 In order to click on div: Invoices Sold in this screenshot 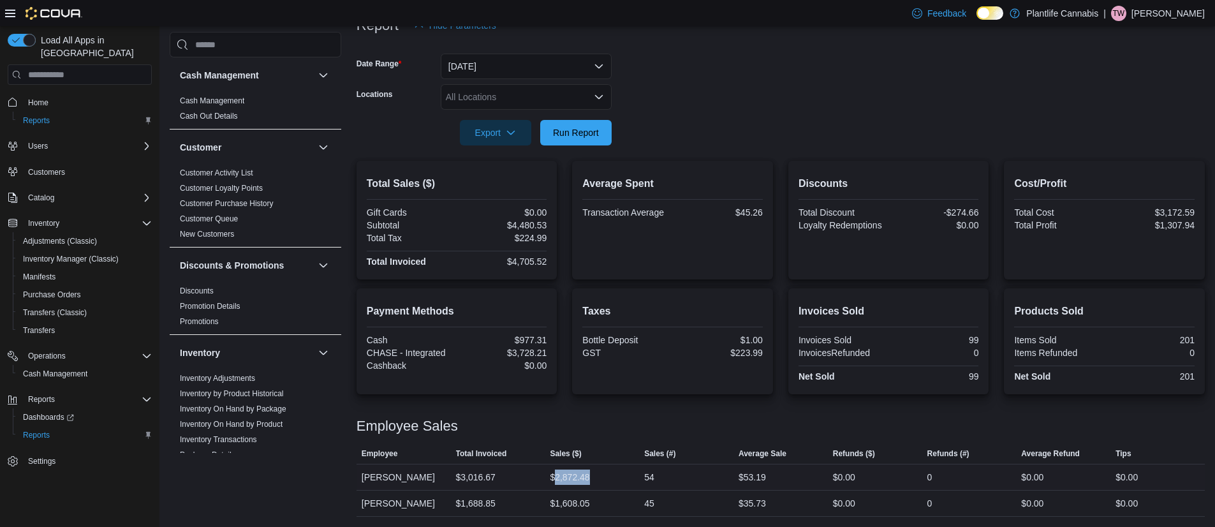, I will do `click(842, 340)`.